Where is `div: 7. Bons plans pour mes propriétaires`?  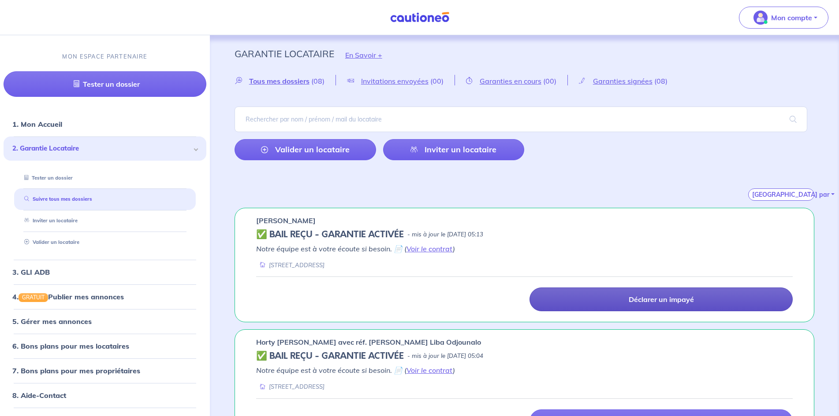 div: 7. Bons plans pour mes propriétaires is located at coordinates (105, 371).